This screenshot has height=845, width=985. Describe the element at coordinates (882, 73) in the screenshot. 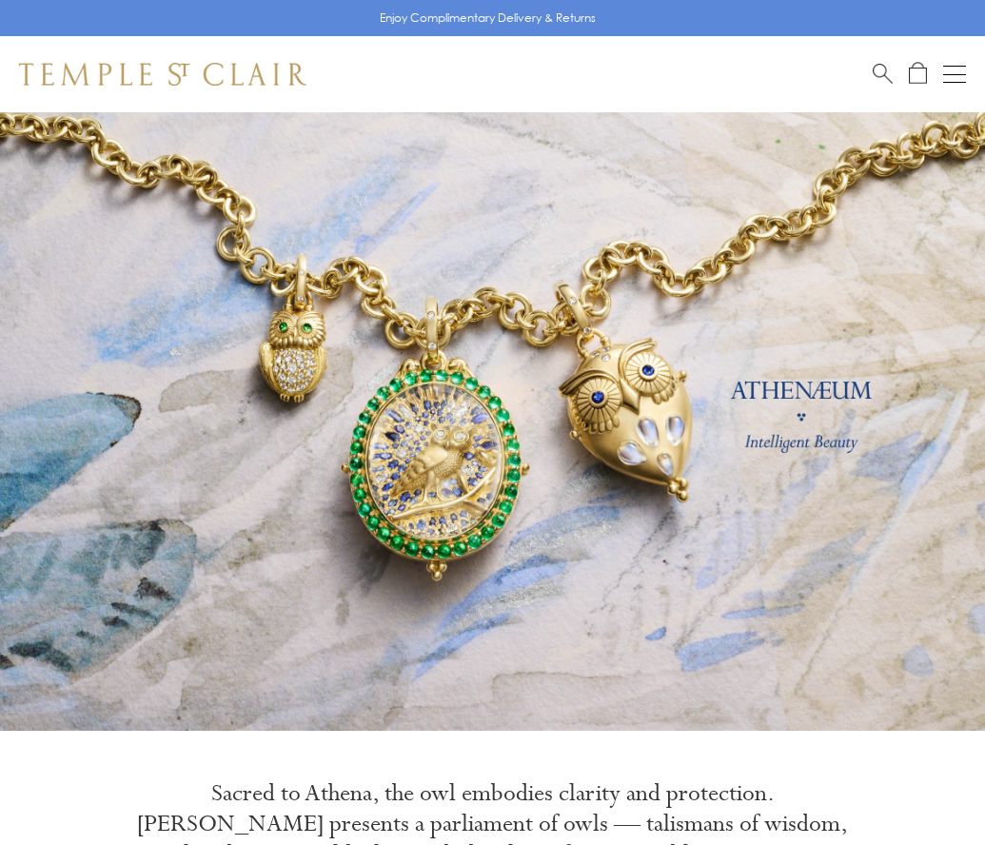

I see `a: Search` at that location.